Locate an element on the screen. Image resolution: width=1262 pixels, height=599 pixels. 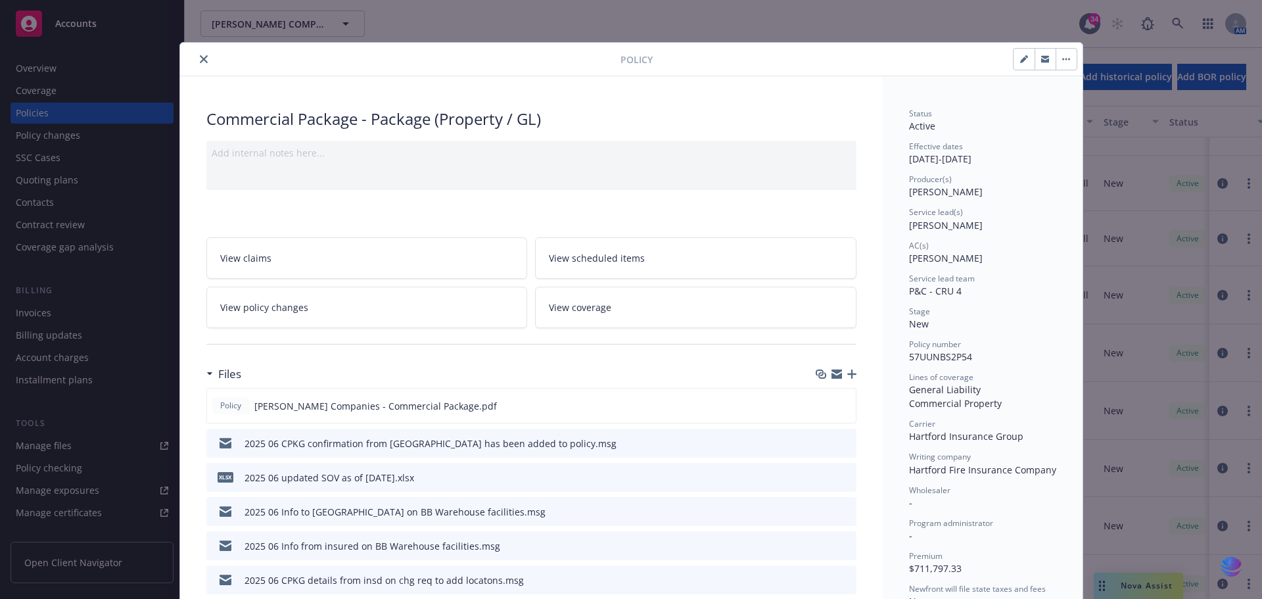
span: Hartford Fire Insurance Company is located at coordinates (982, 469).